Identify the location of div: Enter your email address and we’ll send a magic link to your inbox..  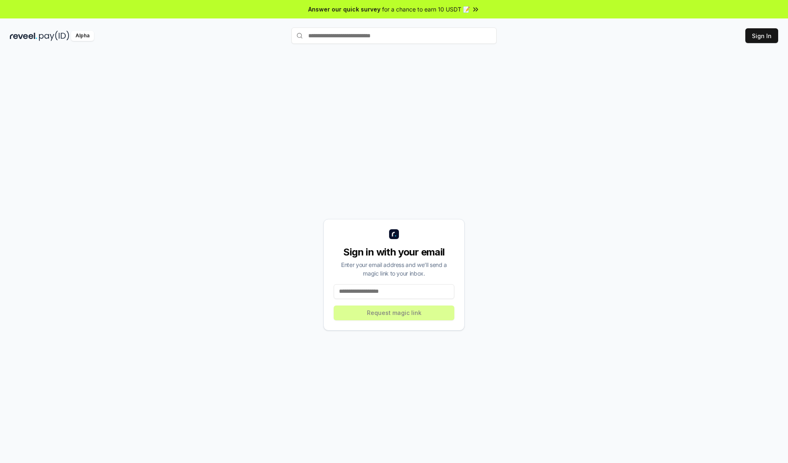
(394, 269).